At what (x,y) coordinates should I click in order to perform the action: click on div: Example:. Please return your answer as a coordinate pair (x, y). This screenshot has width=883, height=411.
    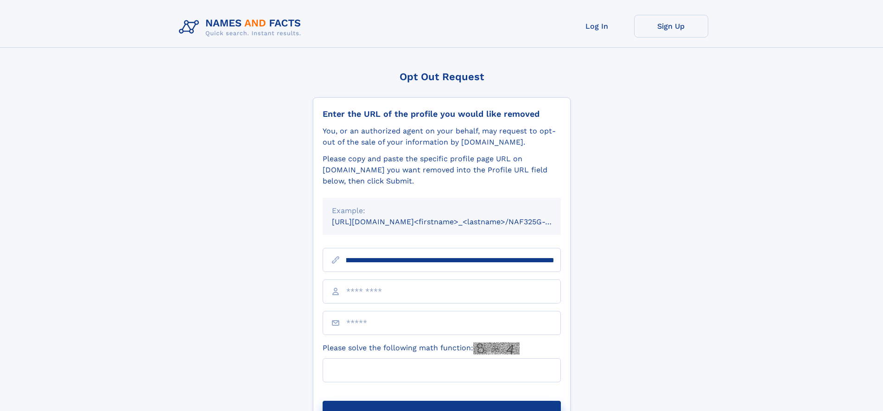
    Looking at the image, I should click on (442, 211).